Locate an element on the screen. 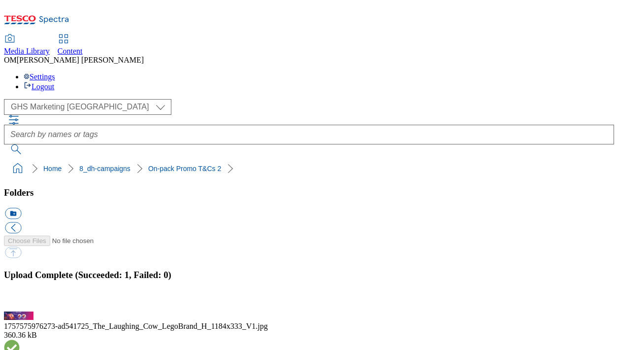  h3: Upload Complete (Succeeded: 1, Failed: 0) is located at coordinates (309, 275).